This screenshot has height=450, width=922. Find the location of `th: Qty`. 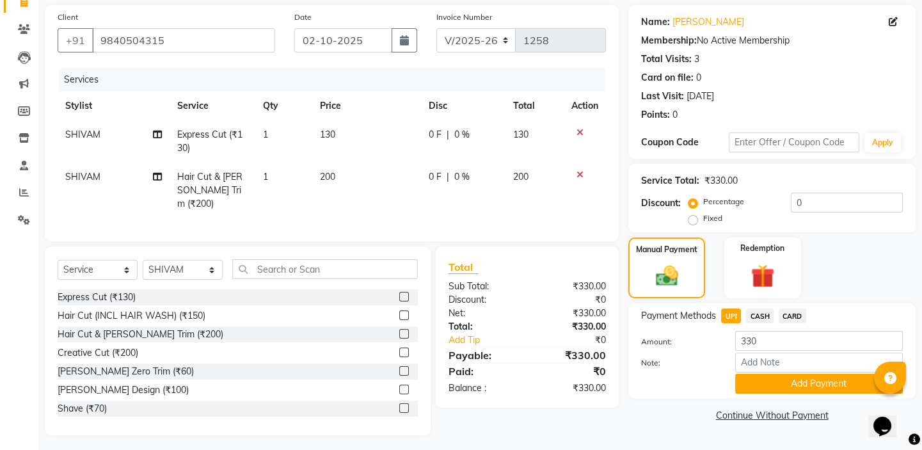

th: Qty is located at coordinates (283, 106).